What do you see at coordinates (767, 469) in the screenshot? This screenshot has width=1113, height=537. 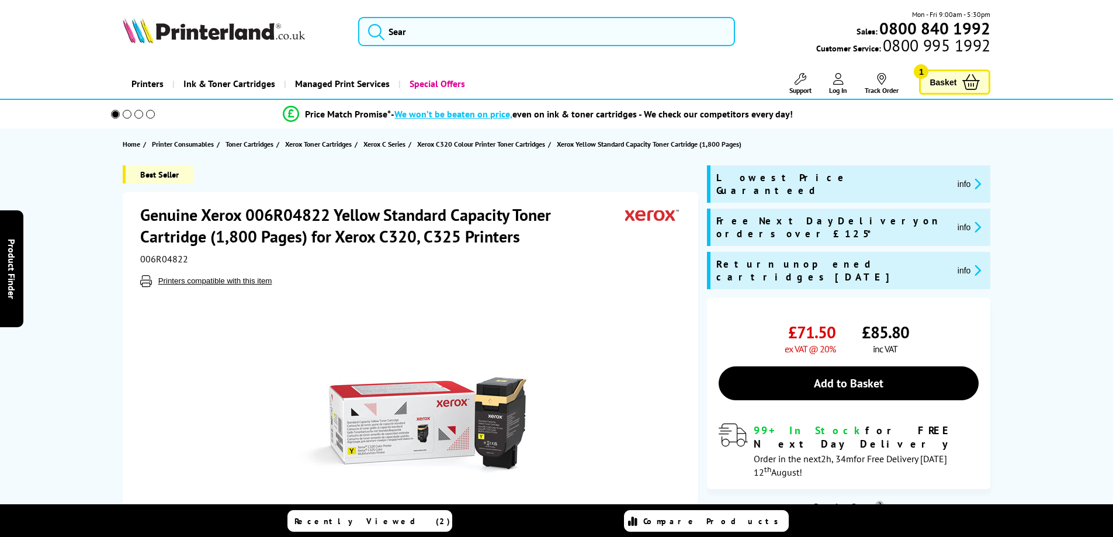 I see `sup: th` at bounding box center [767, 469].